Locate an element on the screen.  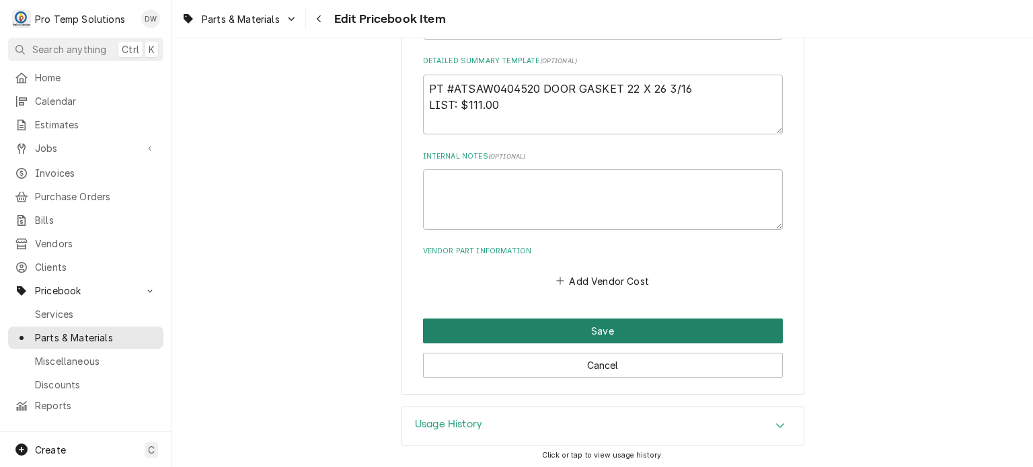
div: Vendor Part Information is located at coordinates (602, 268).